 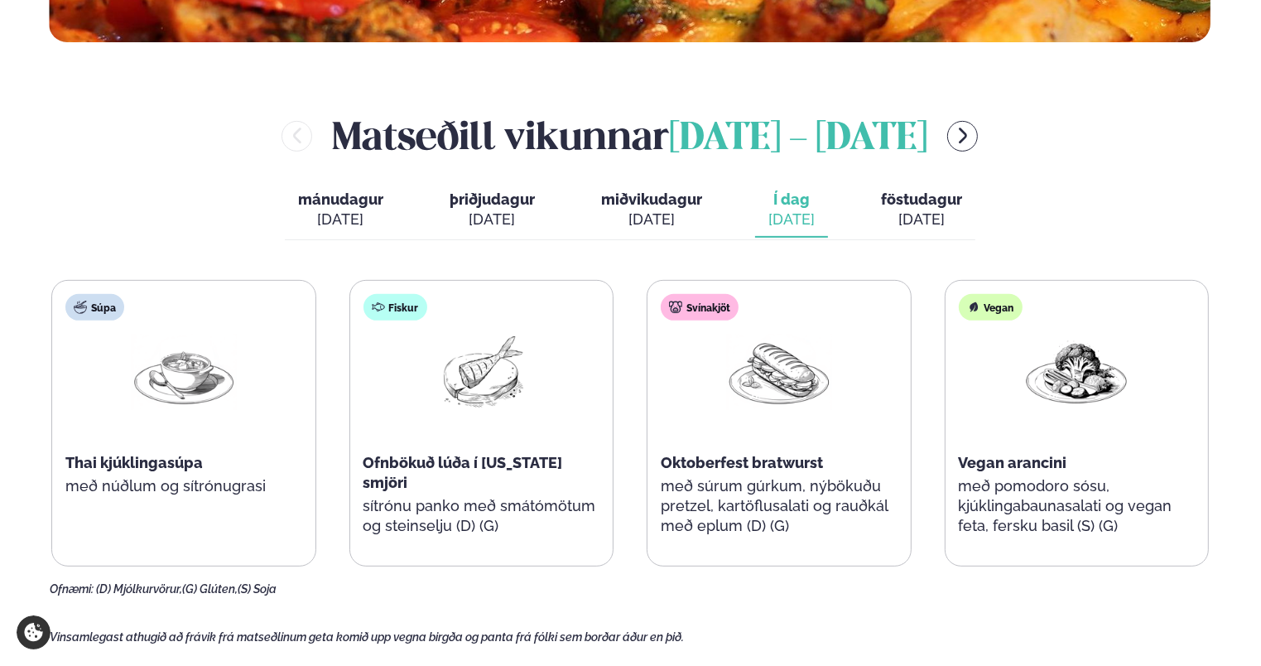 I want to click on p: sítrónu panko með smátómötum og steinselju (D) (G), so click(x=482, y=516).